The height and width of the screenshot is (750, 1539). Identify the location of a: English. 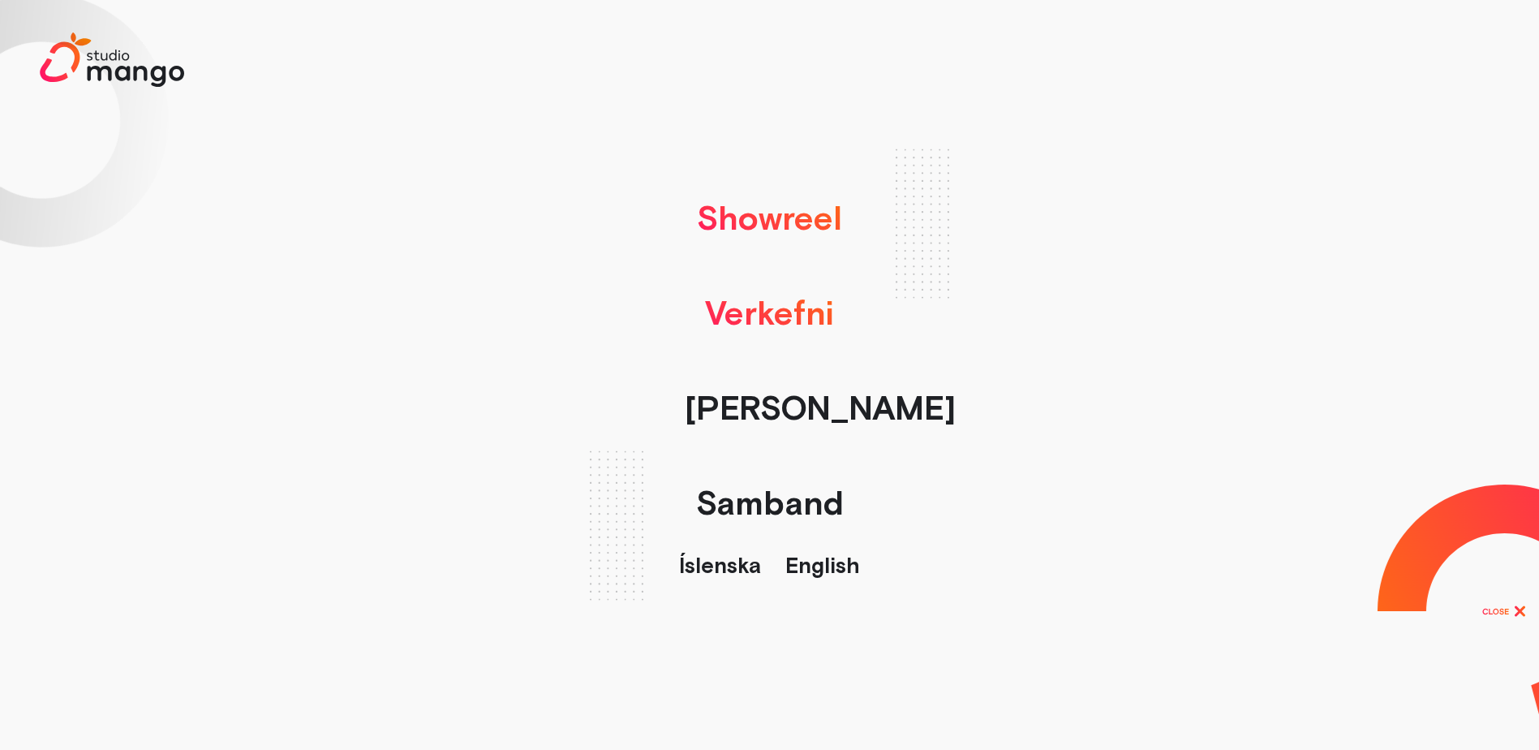
(823, 565).